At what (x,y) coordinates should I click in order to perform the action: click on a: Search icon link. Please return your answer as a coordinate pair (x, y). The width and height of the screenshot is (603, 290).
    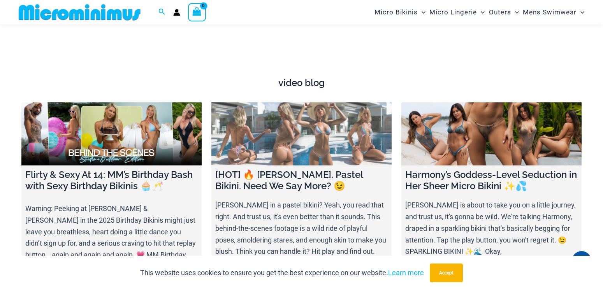
    Looking at the image, I should click on (162, 12).